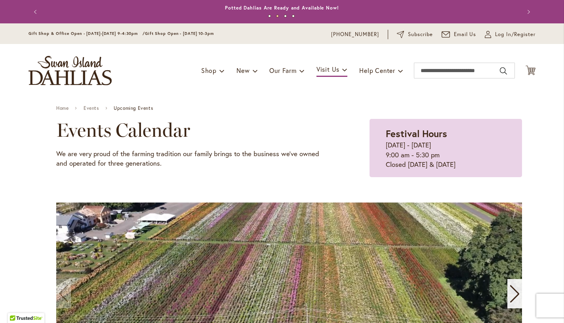  I want to click on a: store logo, so click(70, 70).